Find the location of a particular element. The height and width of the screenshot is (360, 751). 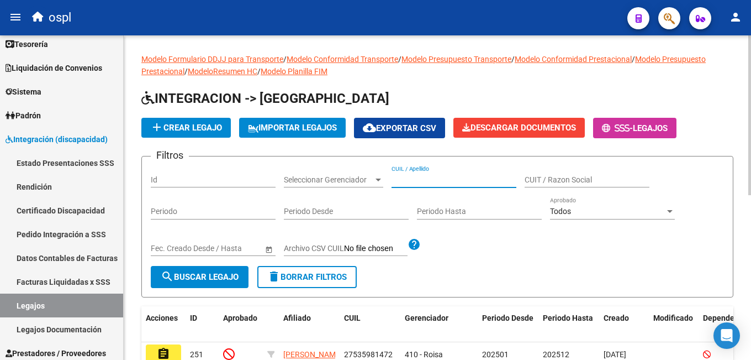

span: Periodo Desde is located at coordinates (508, 318).